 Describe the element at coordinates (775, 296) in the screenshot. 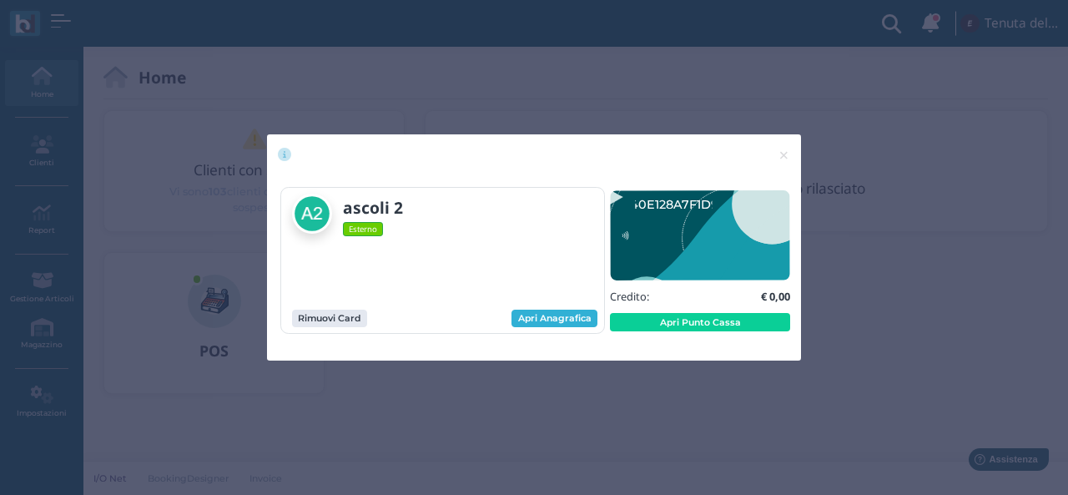

I see `b: € 0,00` at that location.